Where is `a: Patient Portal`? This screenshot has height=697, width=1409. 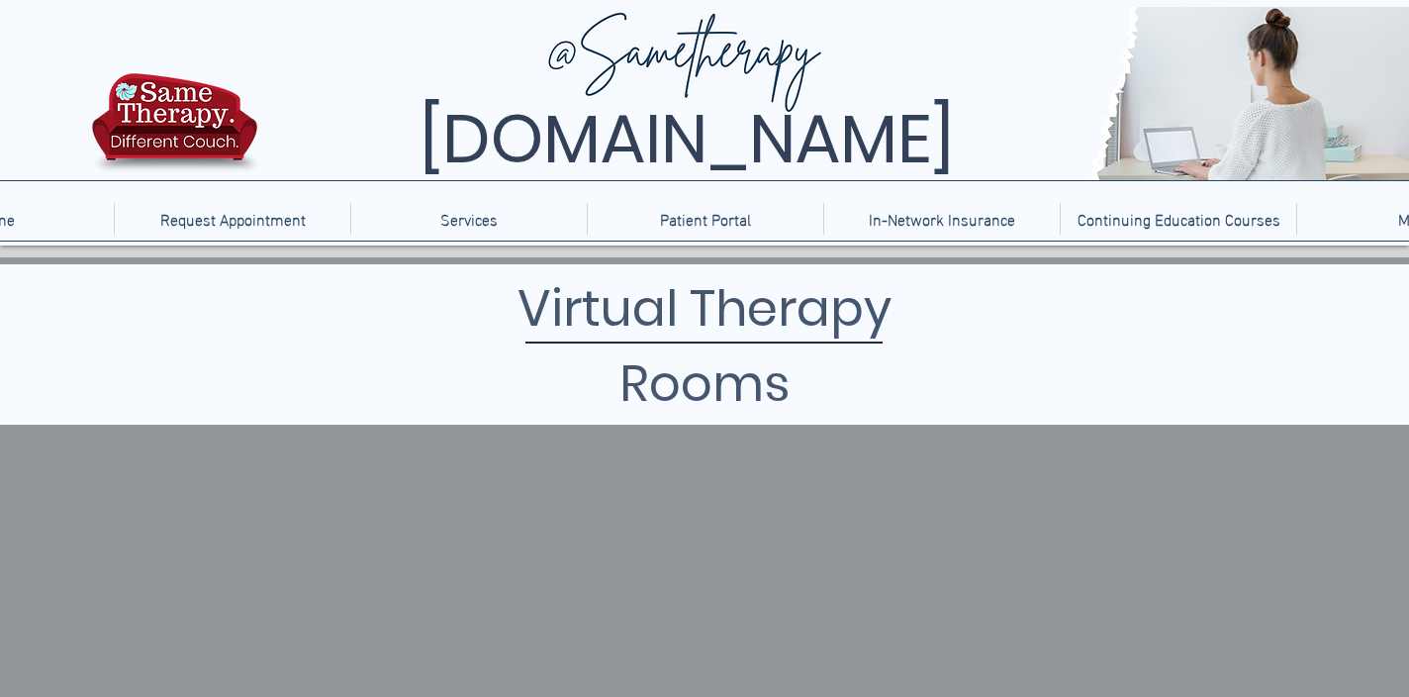 a: Patient Portal is located at coordinates (705, 219).